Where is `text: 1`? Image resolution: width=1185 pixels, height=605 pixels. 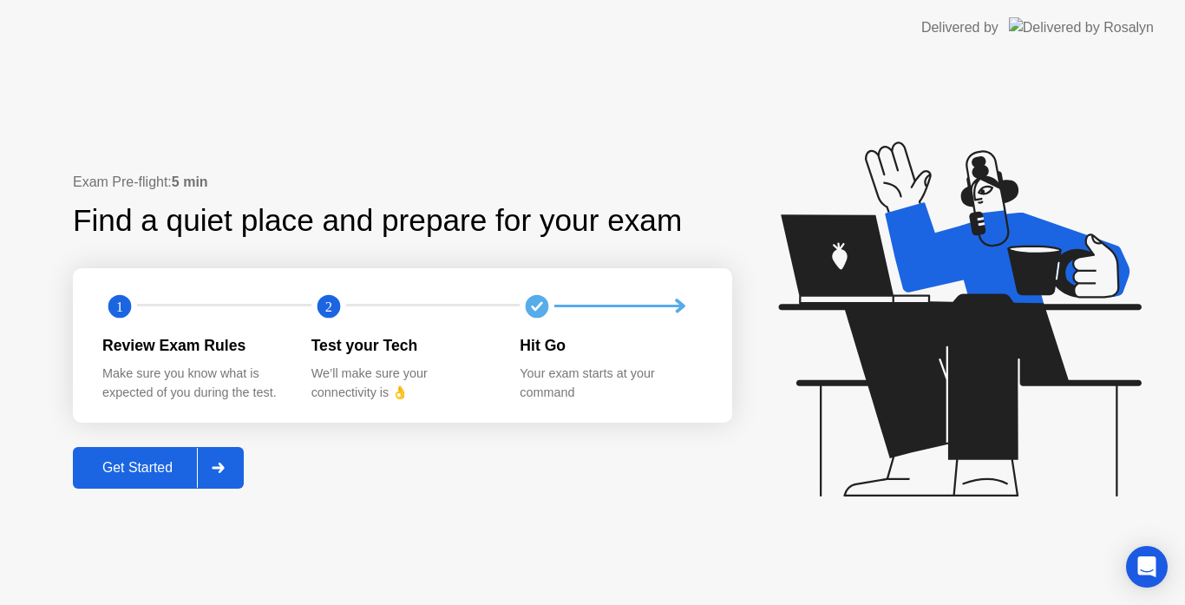
text: 1 is located at coordinates (120, 305).